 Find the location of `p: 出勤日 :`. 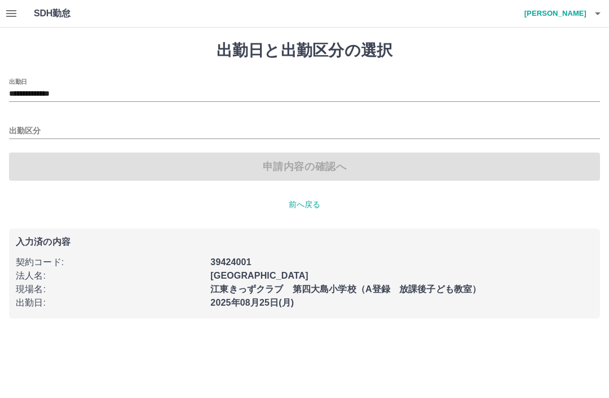

p: 出勤日 : is located at coordinates (109, 303).